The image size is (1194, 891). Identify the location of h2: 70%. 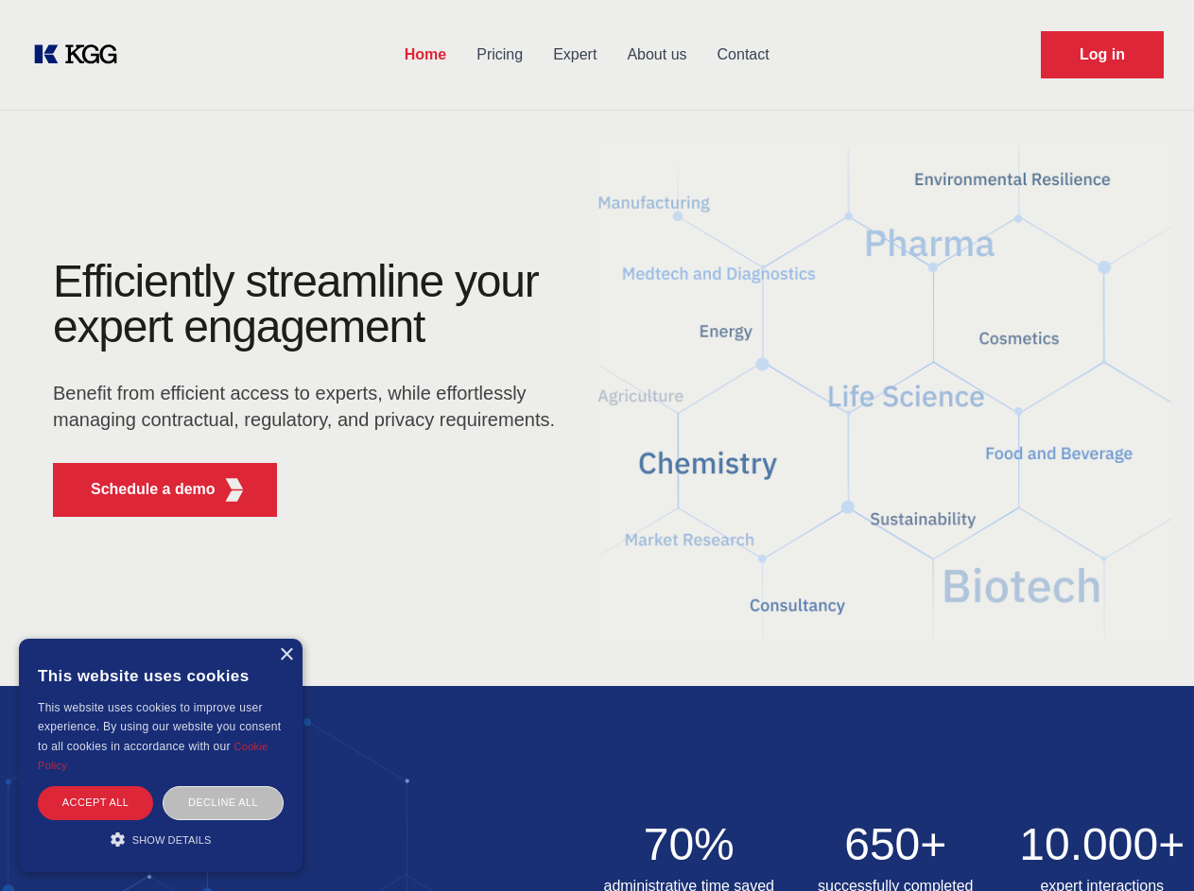
(689, 845).